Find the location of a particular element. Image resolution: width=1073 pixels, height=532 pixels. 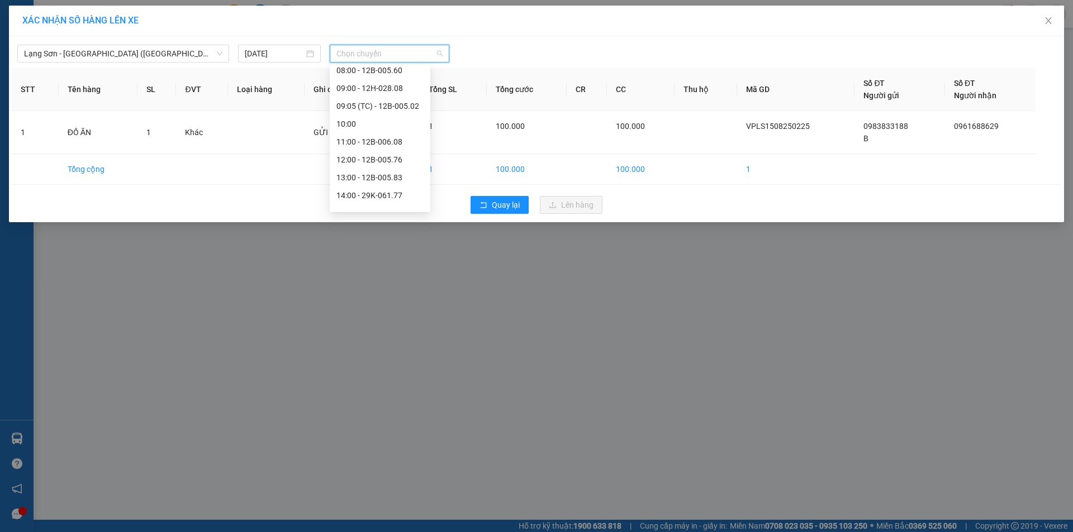

div: 14:00 - 29K-061.77 is located at coordinates (380, 196).